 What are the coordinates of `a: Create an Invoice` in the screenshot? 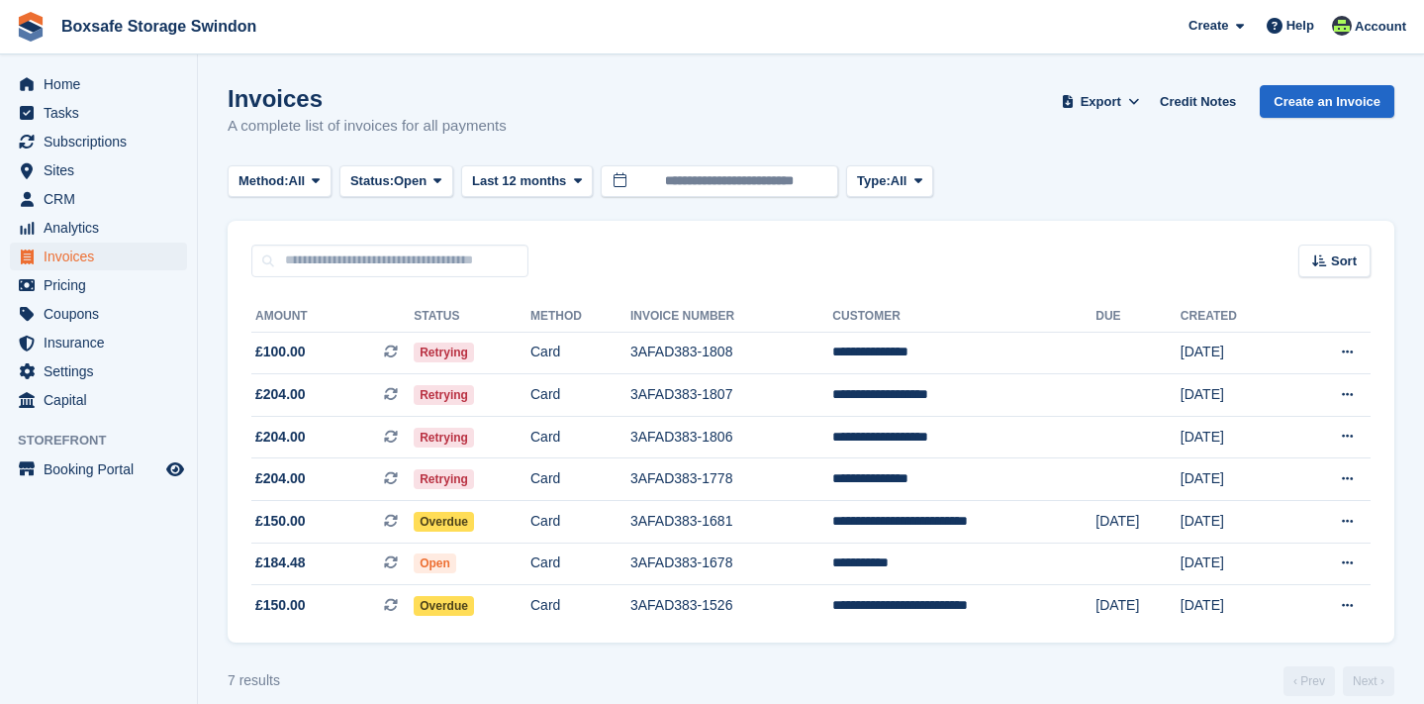 It's located at (1327, 101).